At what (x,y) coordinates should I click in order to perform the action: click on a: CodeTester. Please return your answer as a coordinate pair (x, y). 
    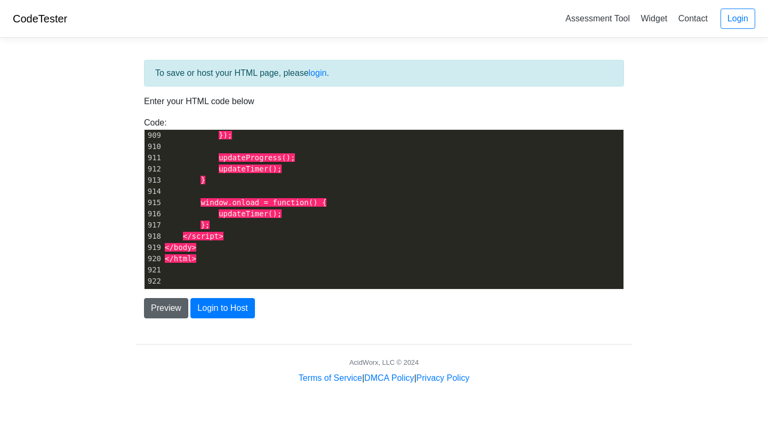
    Looking at the image, I should click on (40, 19).